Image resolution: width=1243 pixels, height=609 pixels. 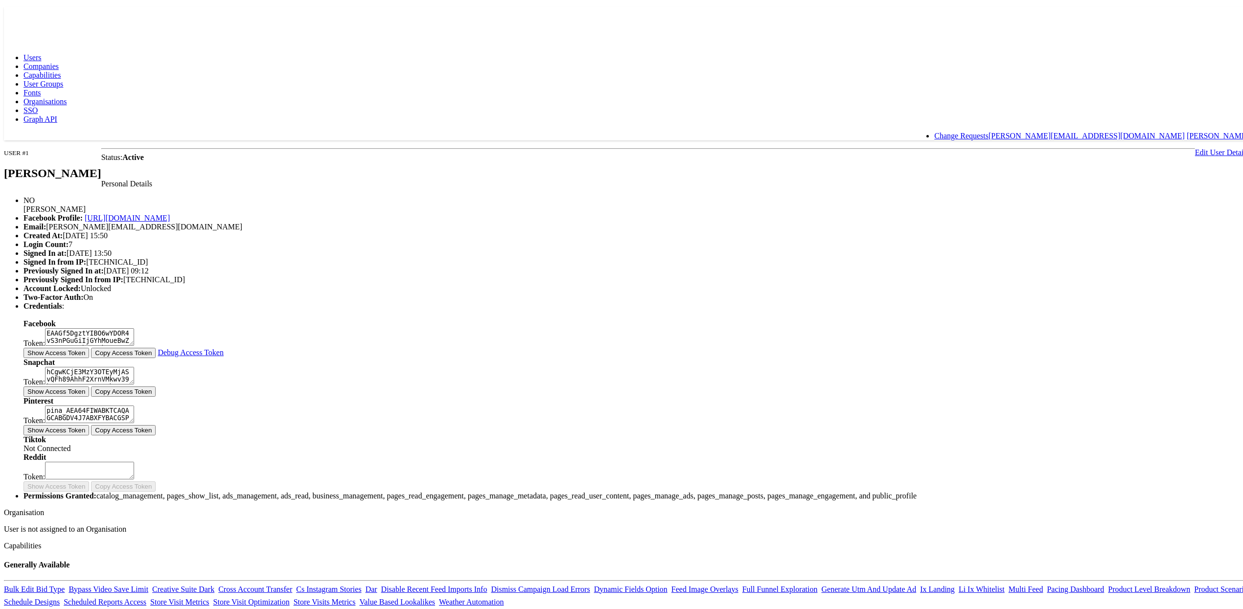 I want to click on a: Value Based Lookalikes, so click(x=397, y=600).